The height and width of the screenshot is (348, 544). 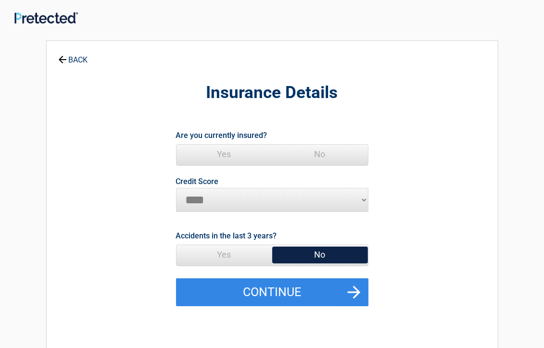 What do you see at coordinates (197, 182) in the screenshot?
I see `label: Credit Score` at bounding box center [197, 182].